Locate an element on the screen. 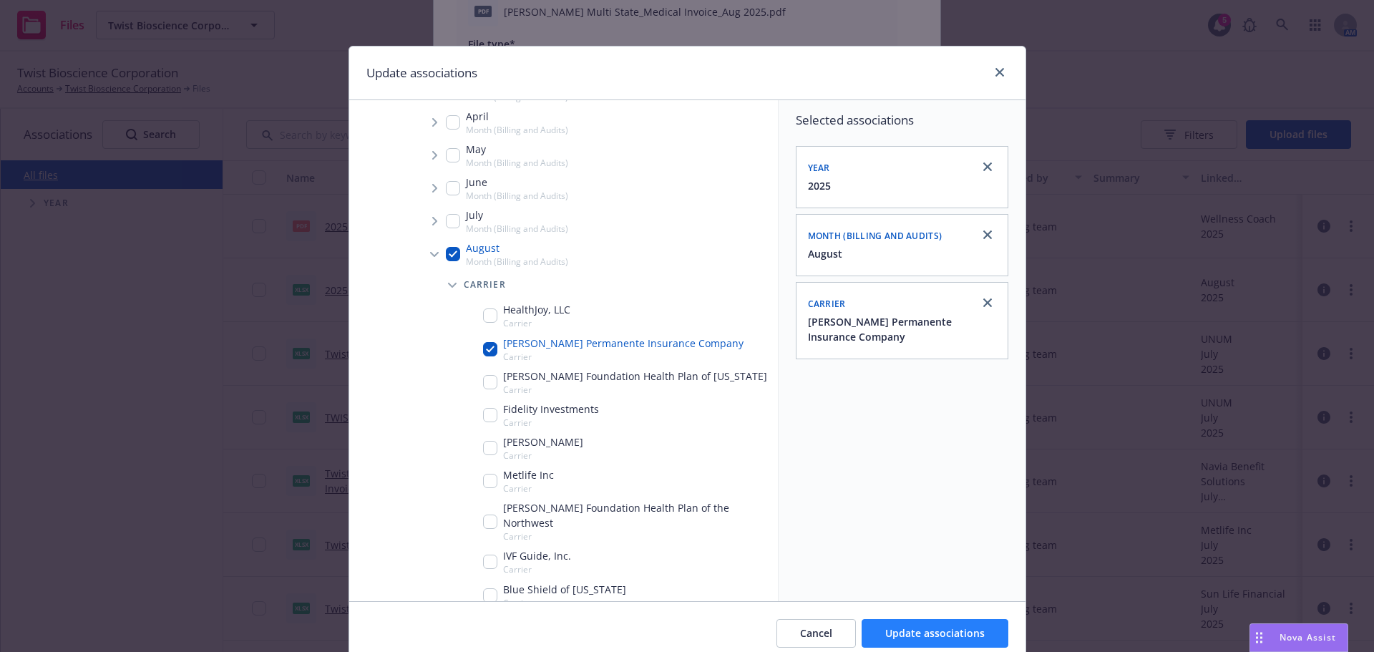 The height and width of the screenshot is (652, 1374). span: July is located at coordinates (517, 215).